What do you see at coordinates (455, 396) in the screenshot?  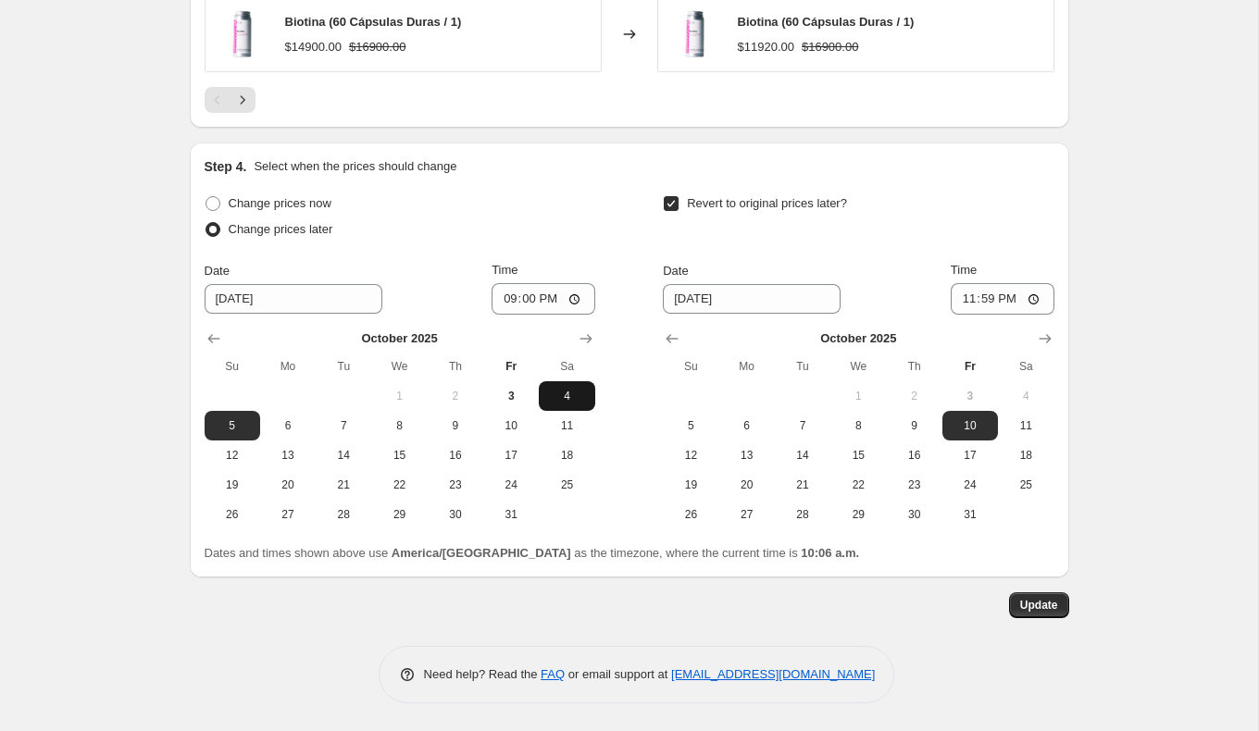 I see `span: 2` at bounding box center [455, 396].